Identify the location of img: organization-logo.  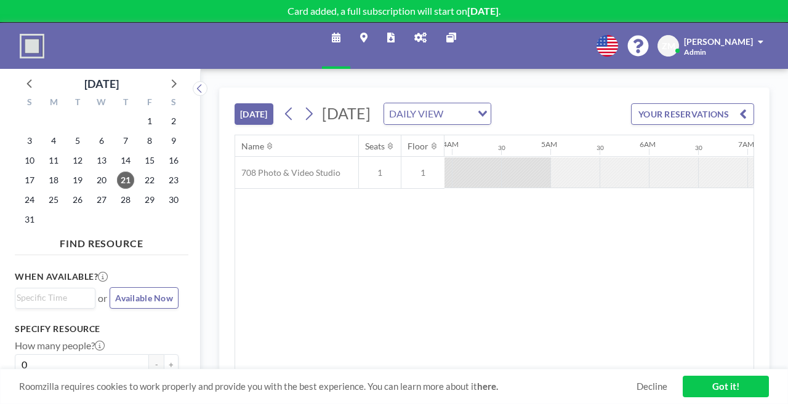
(32, 46).